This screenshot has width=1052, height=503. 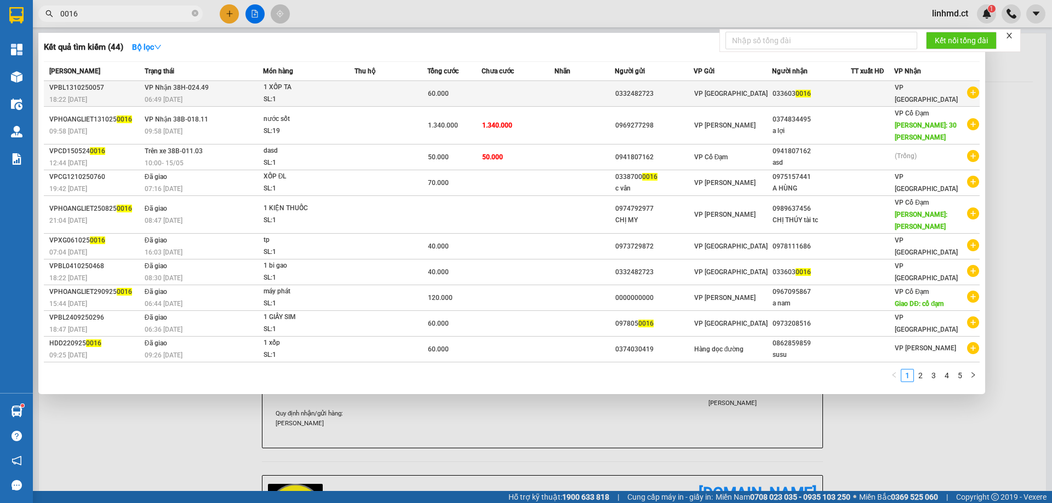 I want to click on div: A HÙNG, so click(x=811, y=188).